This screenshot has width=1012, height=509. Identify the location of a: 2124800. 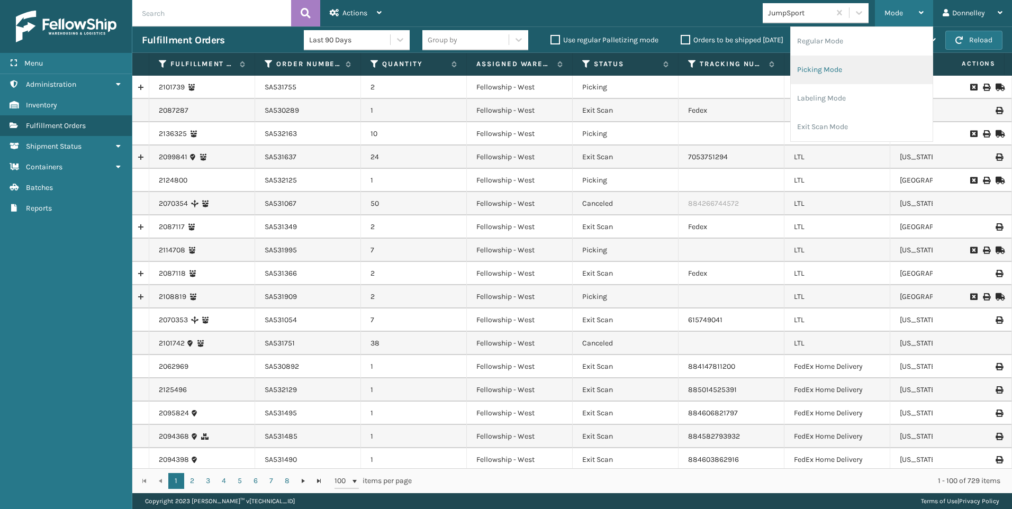
(173, 181).